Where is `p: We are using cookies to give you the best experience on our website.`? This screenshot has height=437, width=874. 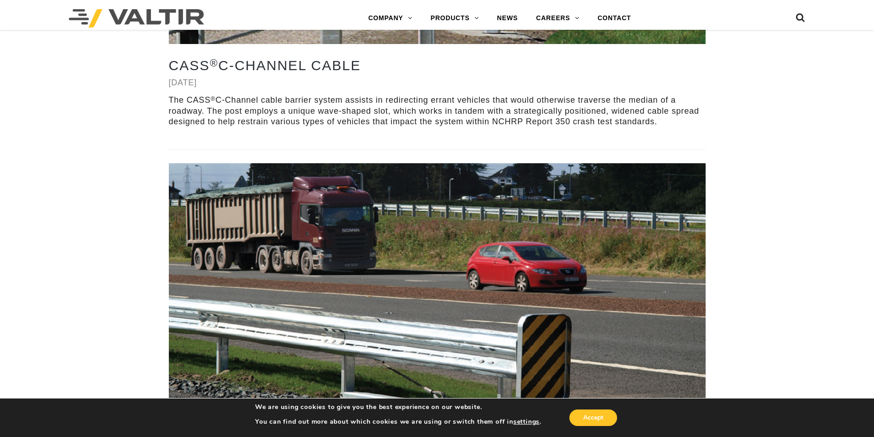 p: We are using cookies to give you the best experience on our website. is located at coordinates (398, 408).